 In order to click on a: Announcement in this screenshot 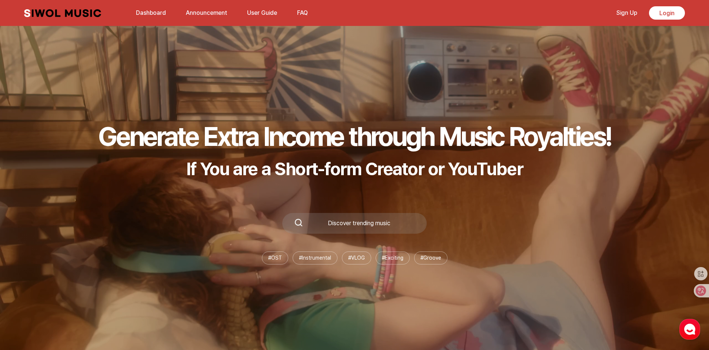, I will do `click(206, 13)`.